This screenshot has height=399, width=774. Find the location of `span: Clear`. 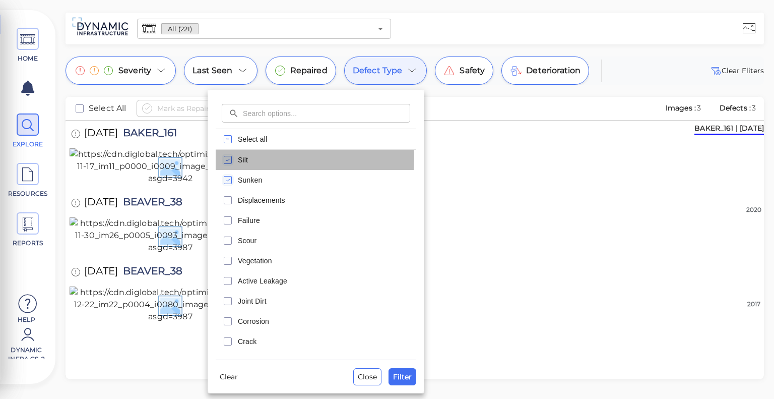

span: Clear is located at coordinates (229, 376).